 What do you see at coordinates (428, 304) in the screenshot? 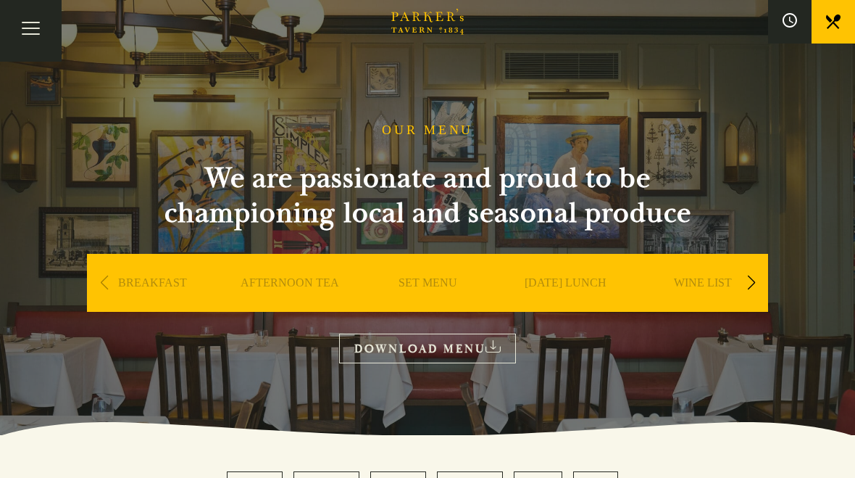
I see `div: 3 / 9` at bounding box center [428, 304].